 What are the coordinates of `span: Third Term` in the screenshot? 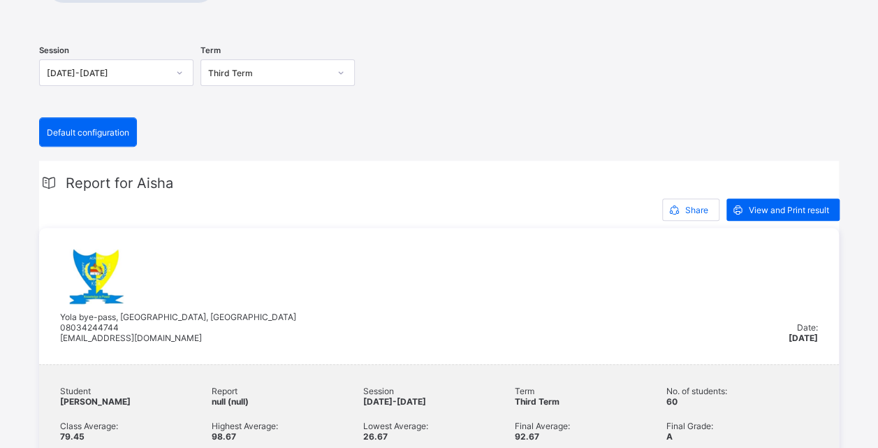 It's located at (537, 401).